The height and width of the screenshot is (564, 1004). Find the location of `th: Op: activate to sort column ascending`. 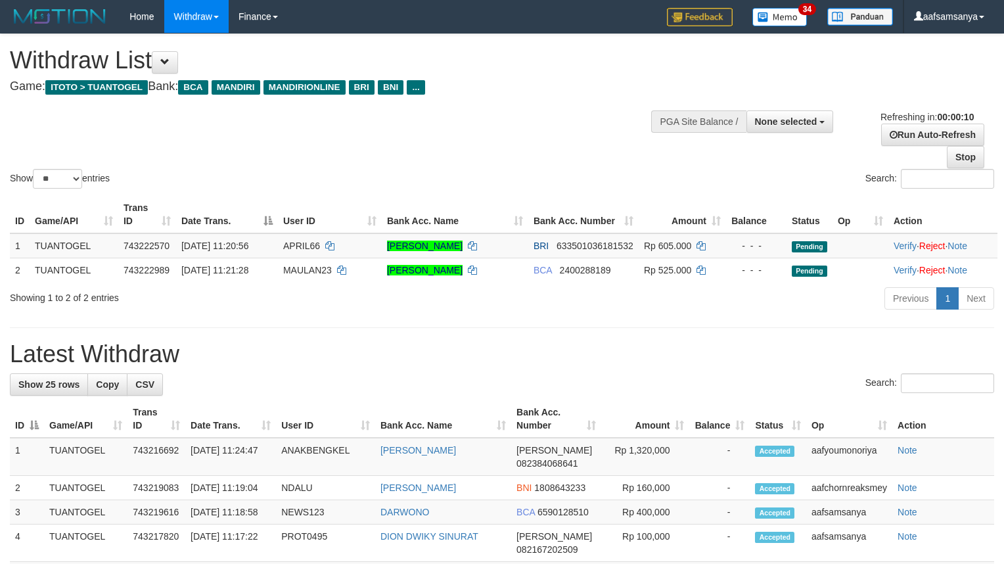

th: Op: activate to sort column ascending is located at coordinates (849, 419).